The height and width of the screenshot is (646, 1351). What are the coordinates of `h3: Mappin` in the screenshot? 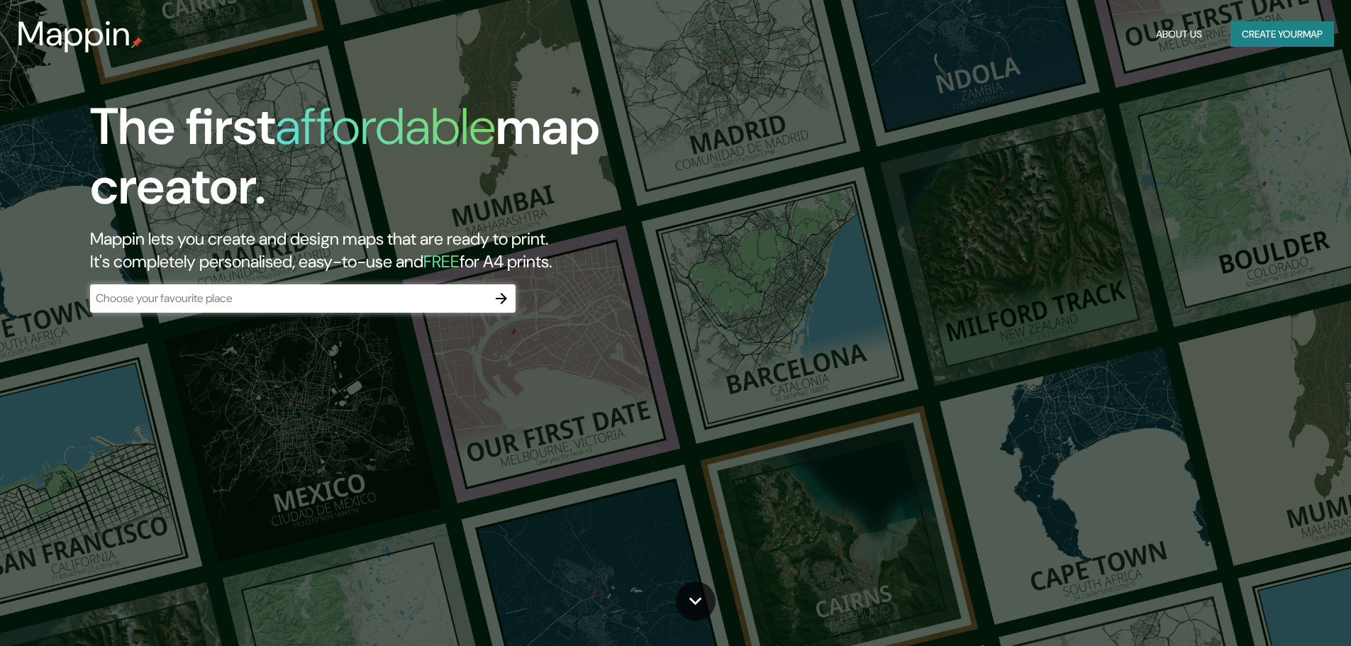 It's located at (74, 34).